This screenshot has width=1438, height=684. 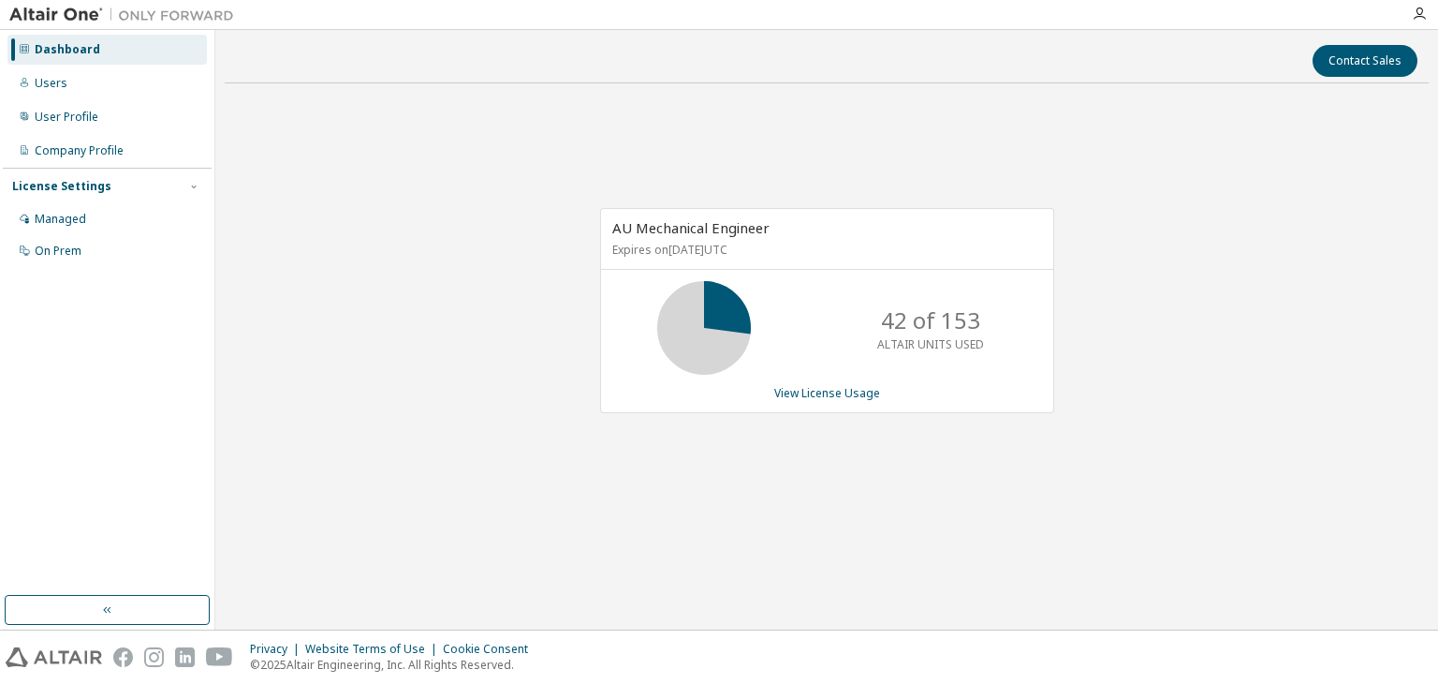 What do you see at coordinates (491, 649) in the screenshot?
I see `div: Cookie Consent` at bounding box center [491, 649].